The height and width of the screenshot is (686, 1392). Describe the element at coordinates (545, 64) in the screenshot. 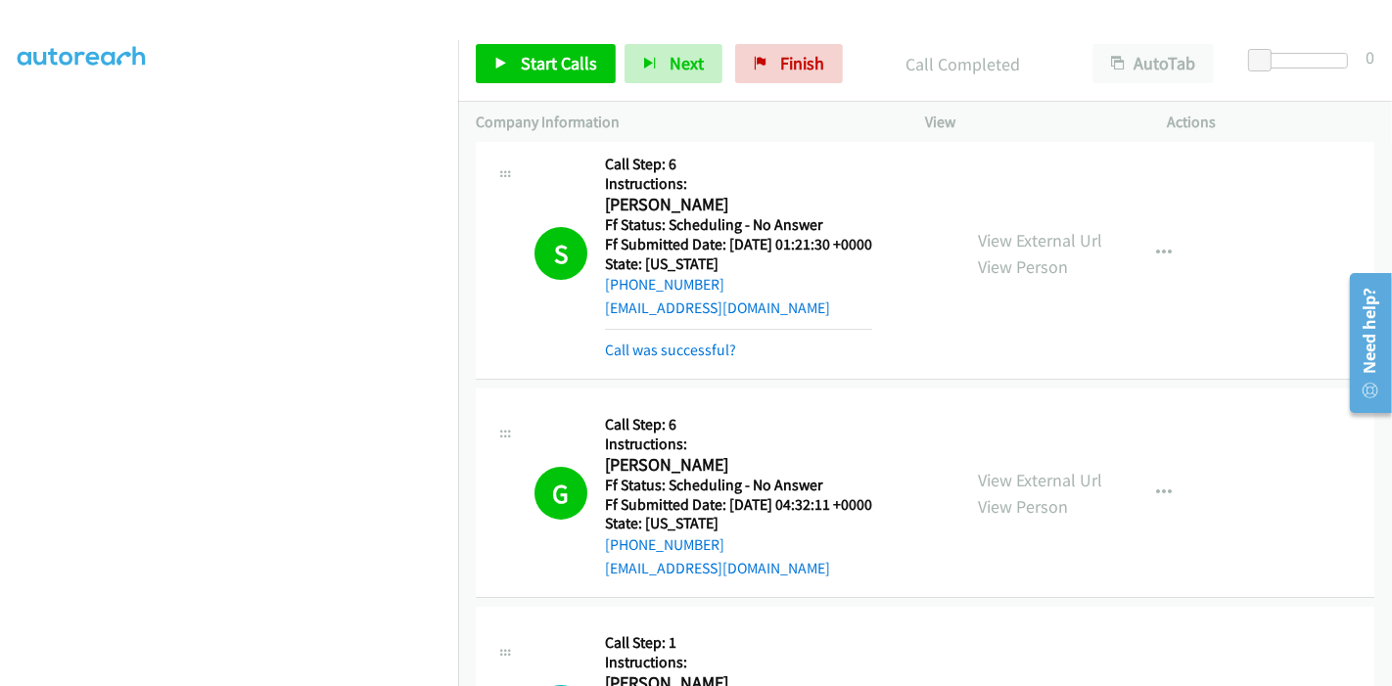

I see `a: Start Calls` at that location.